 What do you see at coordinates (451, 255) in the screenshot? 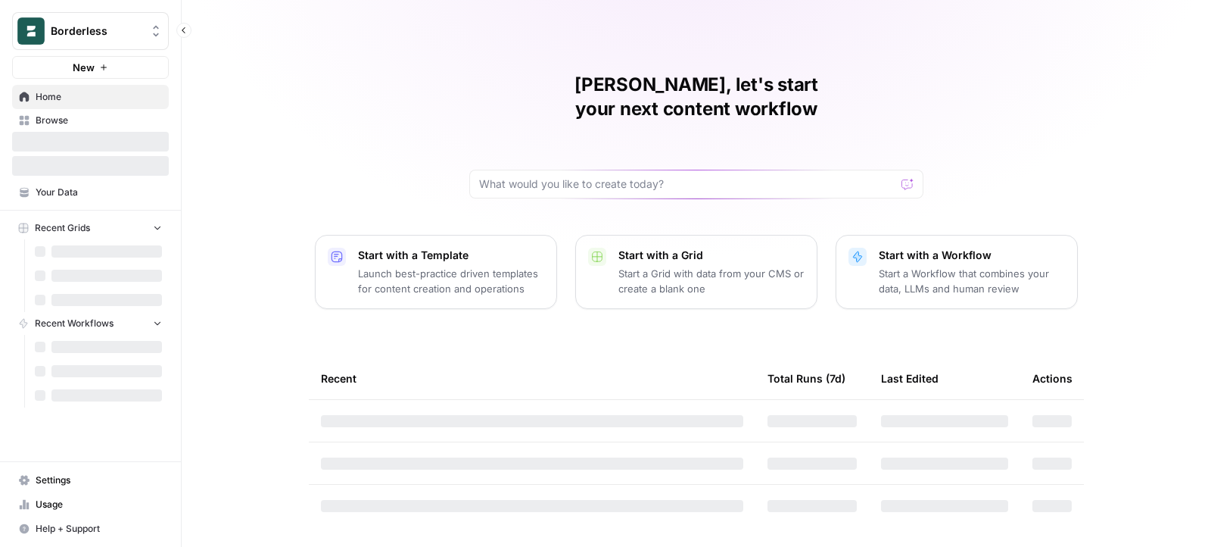
I see `p: Start with a Template` at bounding box center [451, 255].